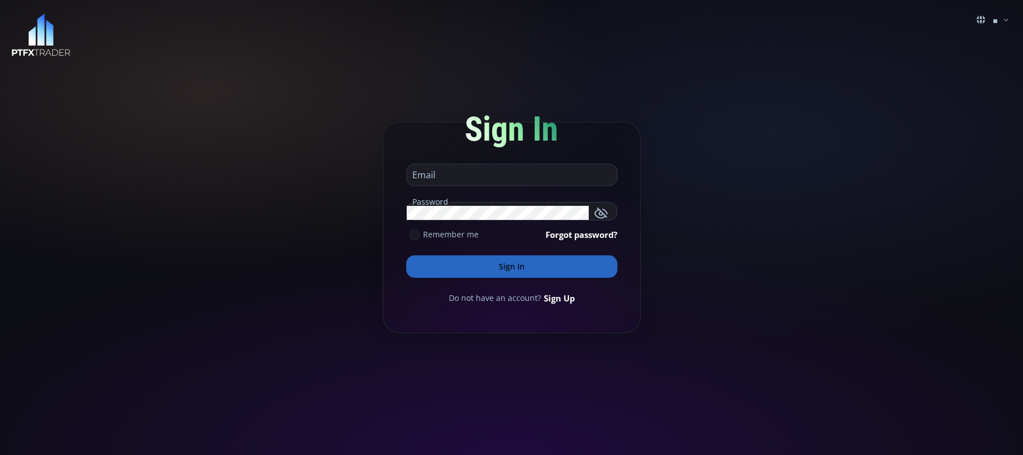  I want to click on a: Sign Up, so click(559, 298).